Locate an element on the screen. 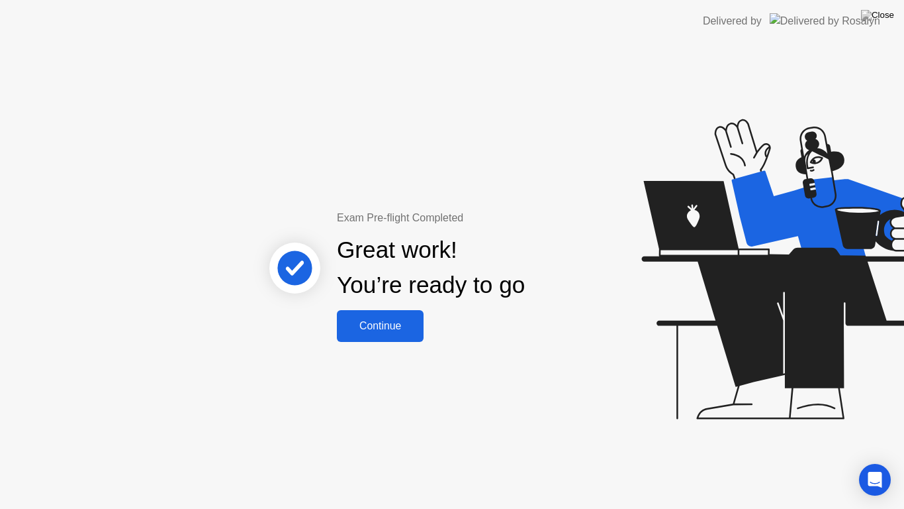 The height and width of the screenshot is (509, 904). div: Continue is located at coordinates (380, 326).